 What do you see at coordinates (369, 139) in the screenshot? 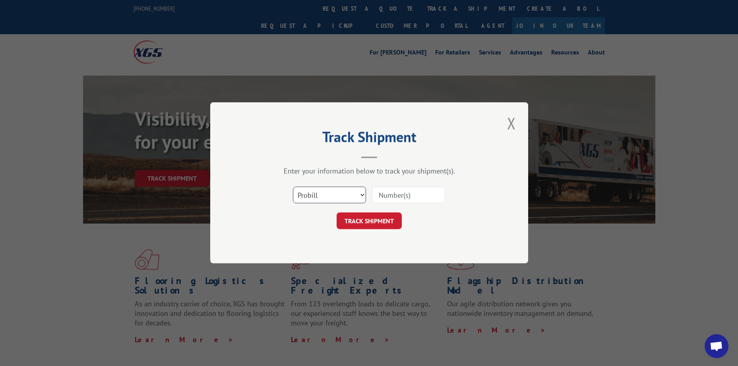
I see `h2: Track Shipment` at bounding box center [369, 139].